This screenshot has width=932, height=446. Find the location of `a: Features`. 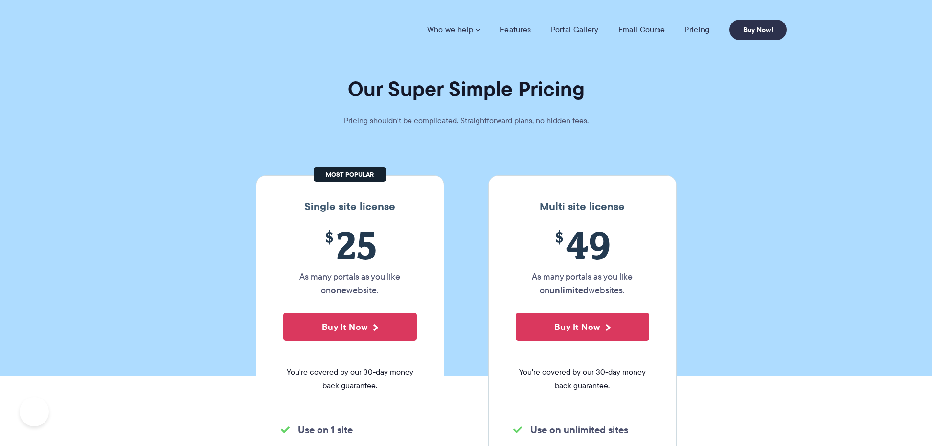

a: Features is located at coordinates (515, 30).